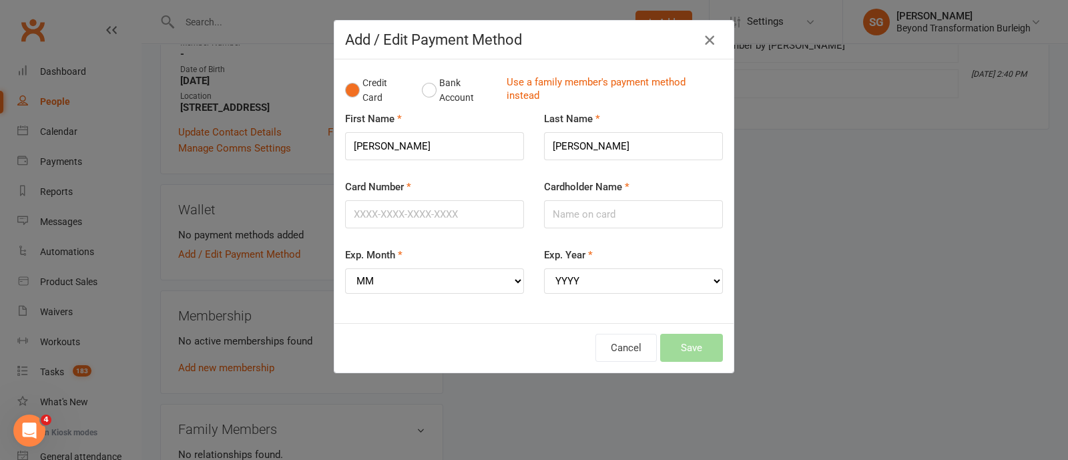 The image size is (1068, 460). I want to click on button: Close, so click(710, 40).